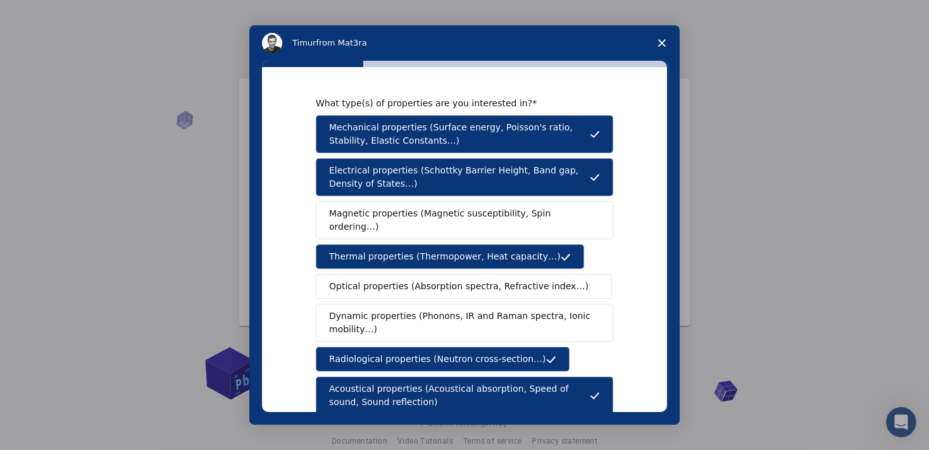 This screenshot has width=929, height=450. I want to click on span: from Mat3ra, so click(341, 42).